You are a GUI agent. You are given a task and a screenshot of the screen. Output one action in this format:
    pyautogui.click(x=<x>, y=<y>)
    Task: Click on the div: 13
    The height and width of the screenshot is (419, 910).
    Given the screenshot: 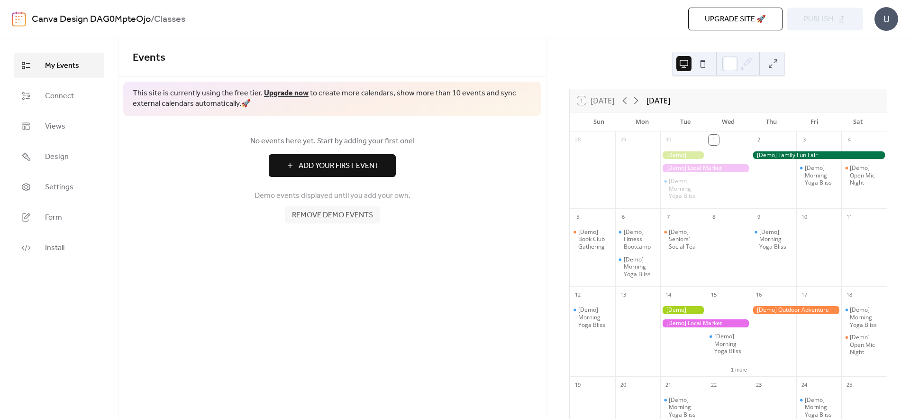 What is the action you would take?
    pyautogui.click(x=624, y=294)
    